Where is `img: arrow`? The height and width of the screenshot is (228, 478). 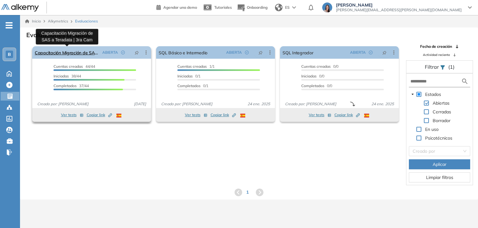 img: arrow is located at coordinates (294, 8).